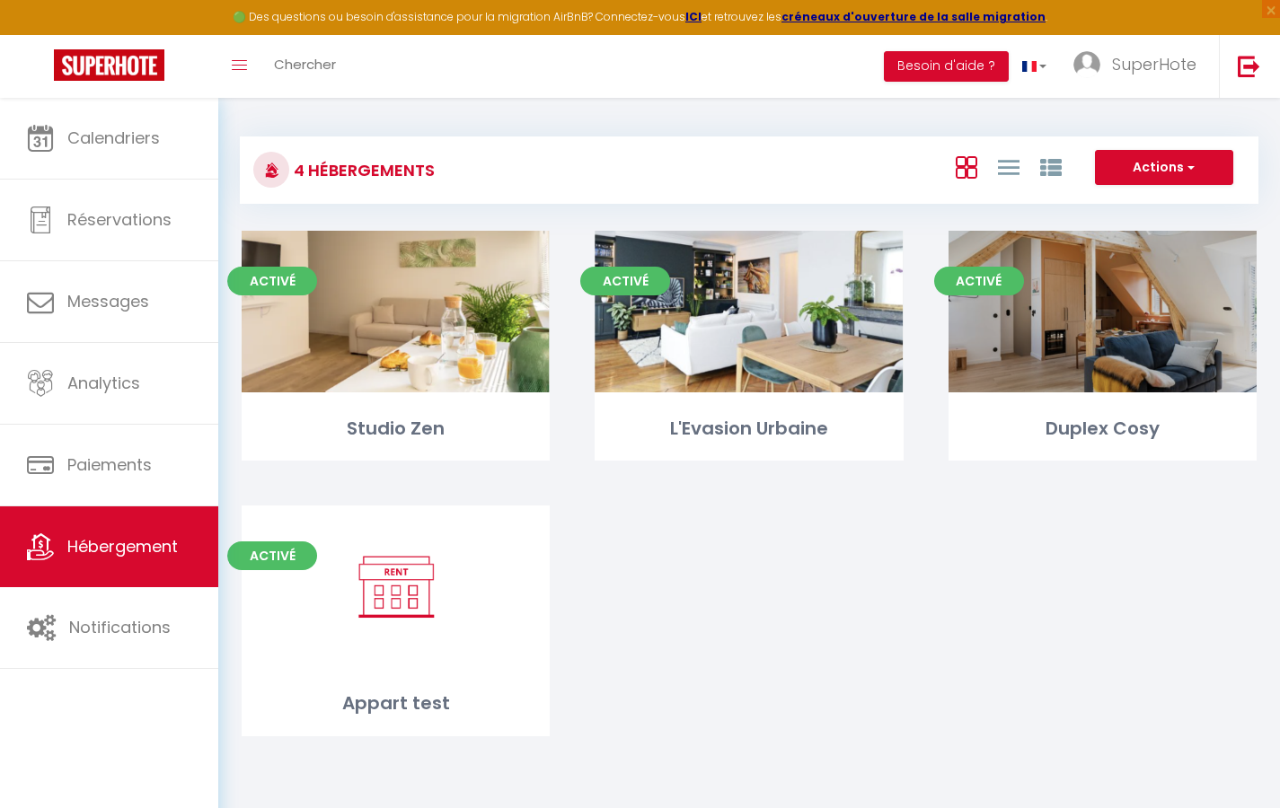 This screenshot has height=808, width=1280. What do you see at coordinates (946, 66) in the screenshot?
I see `button: Besoin d'aide ?` at bounding box center [946, 66].